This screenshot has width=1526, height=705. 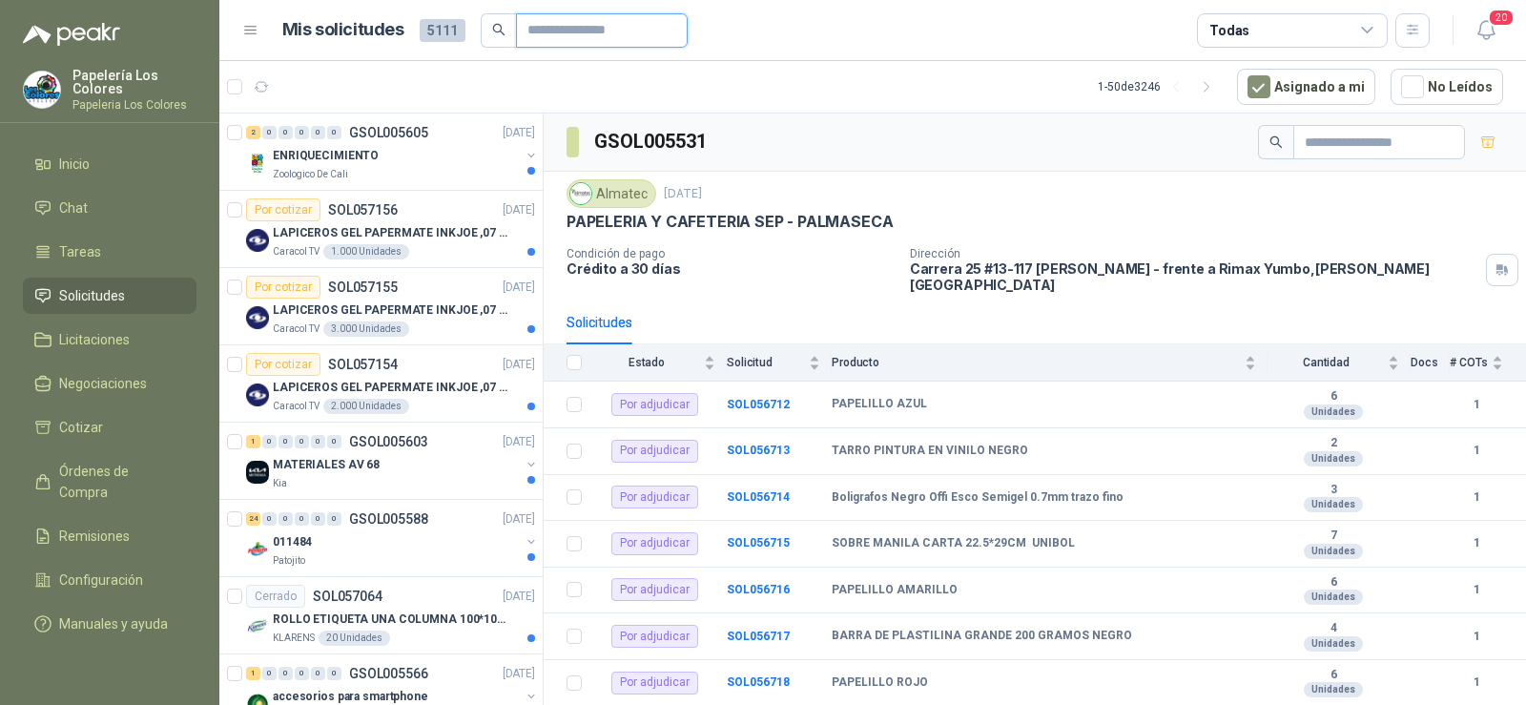 What do you see at coordinates (1447, 87) in the screenshot?
I see `button: No Leídos` at bounding box center [1447, 87].